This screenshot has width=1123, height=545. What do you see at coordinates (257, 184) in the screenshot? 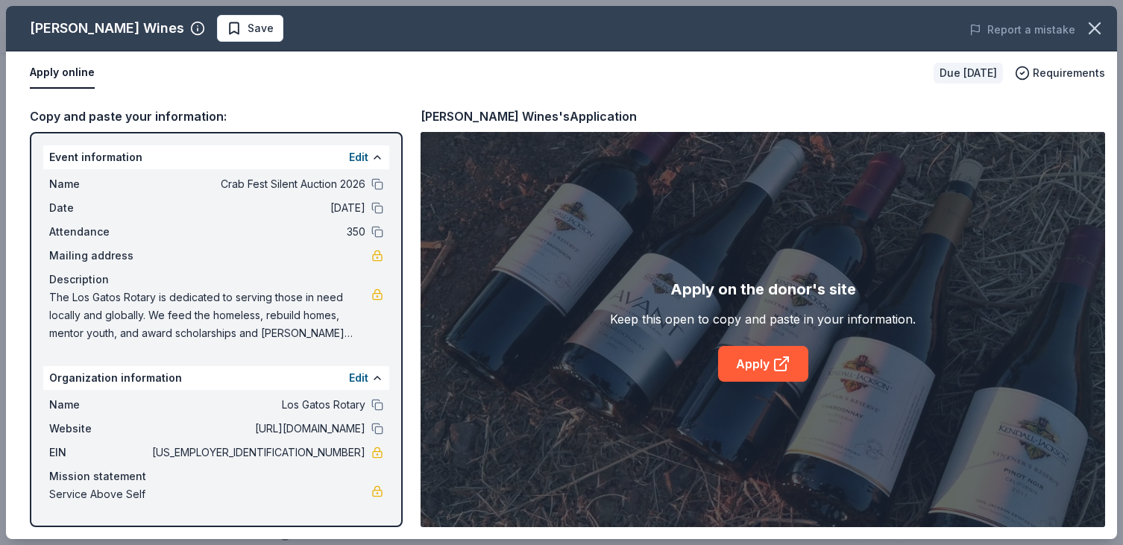
I see `span: Crab Fest Silent Auction 2026` at bounding box center [257, 184].